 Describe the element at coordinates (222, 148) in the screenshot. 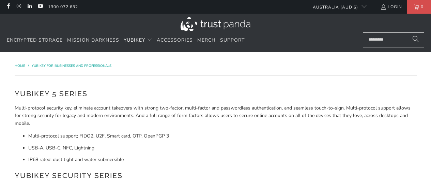

I see `li: USB-A, USB-C, NFC, Lightning` at that location.